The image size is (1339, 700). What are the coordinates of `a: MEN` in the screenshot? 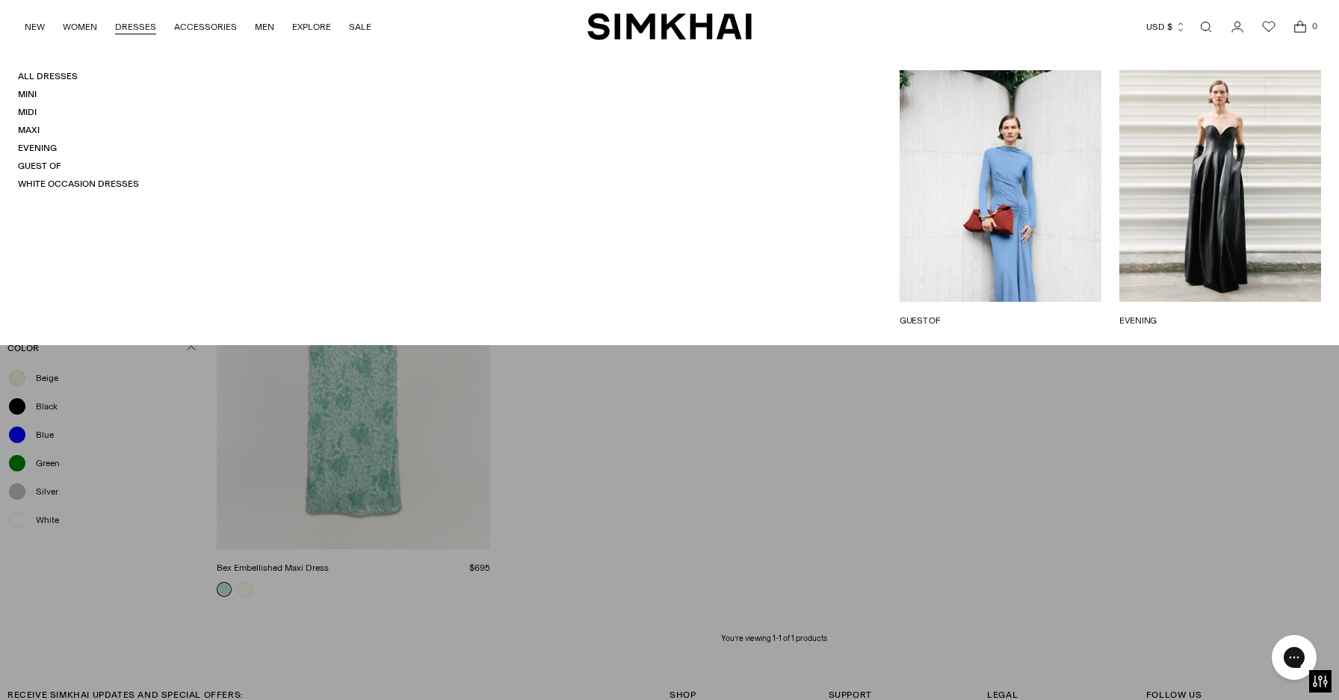 It's located at (265, 27).